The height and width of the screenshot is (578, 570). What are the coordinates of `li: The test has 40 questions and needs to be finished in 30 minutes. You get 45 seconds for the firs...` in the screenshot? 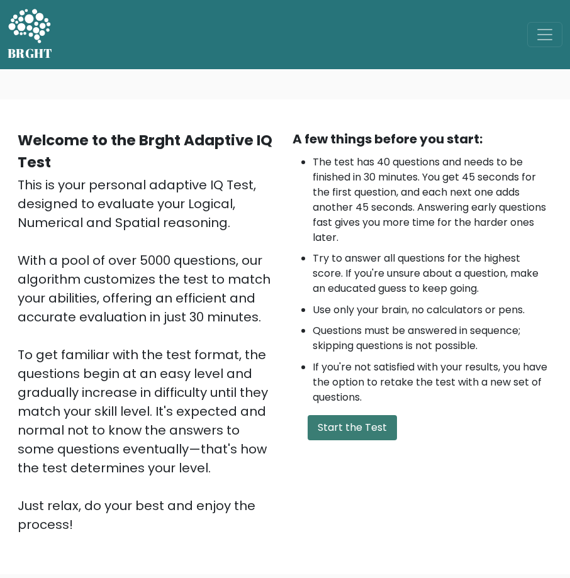 It's located at (432, 200).